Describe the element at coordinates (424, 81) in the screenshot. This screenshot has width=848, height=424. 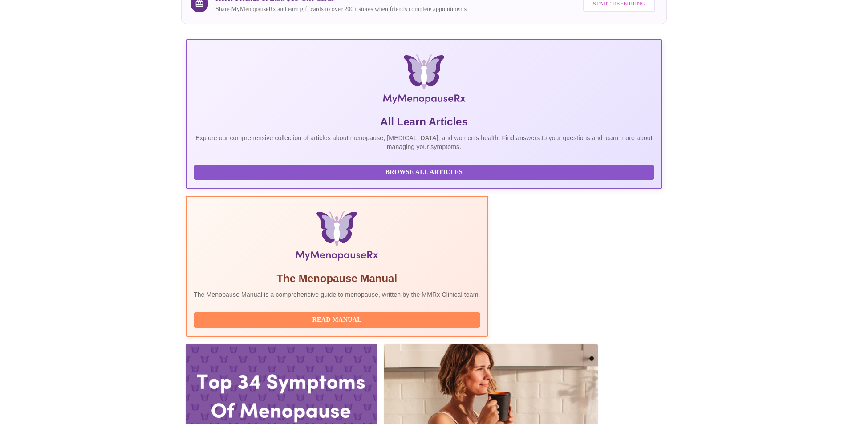
I see `img: MyMenopauseRx Logo` at that location.